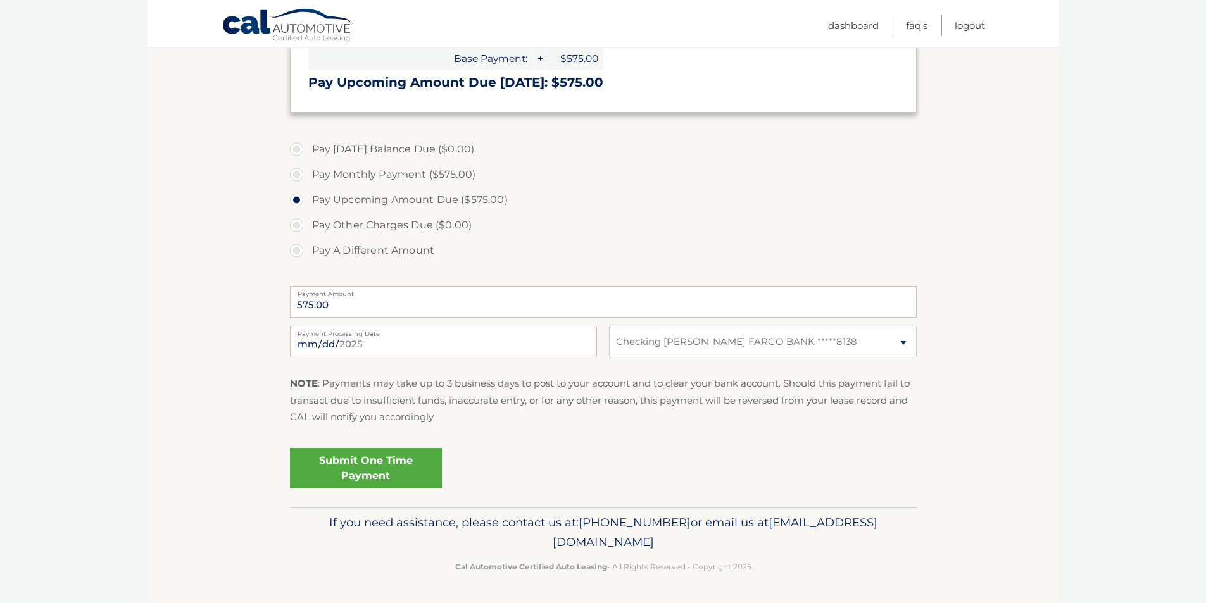  Describe the element at coordinates (531, 567) in the screenshot. I see `strong: Cal Automotive Certified Auto Leasing` at that location.